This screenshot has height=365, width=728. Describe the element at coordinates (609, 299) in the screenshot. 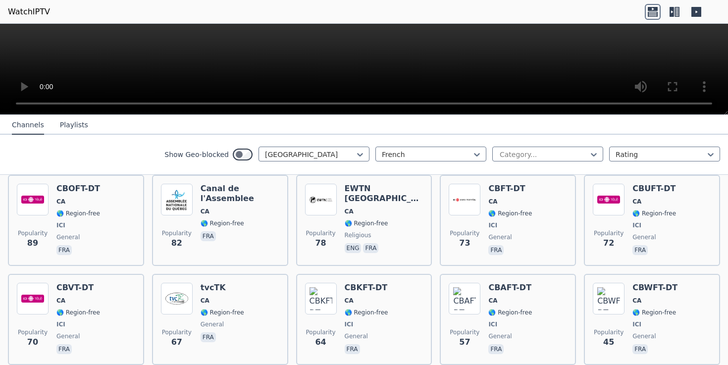

I see `img: CBWFT-DT` at that location.